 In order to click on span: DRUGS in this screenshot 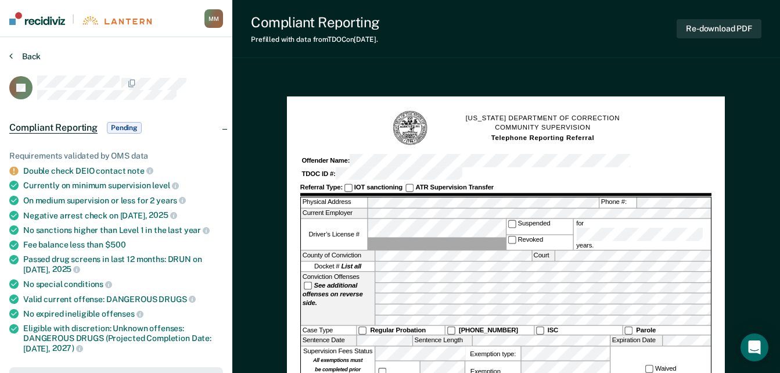, I will do `click(177, 299)`.